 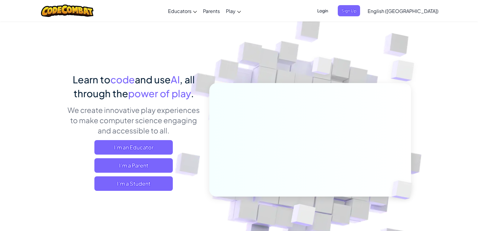 What do you see at coordinates (134, 147) in the screenshot?
I see `span: I'm an Educator` at bounding box center [134, 147].